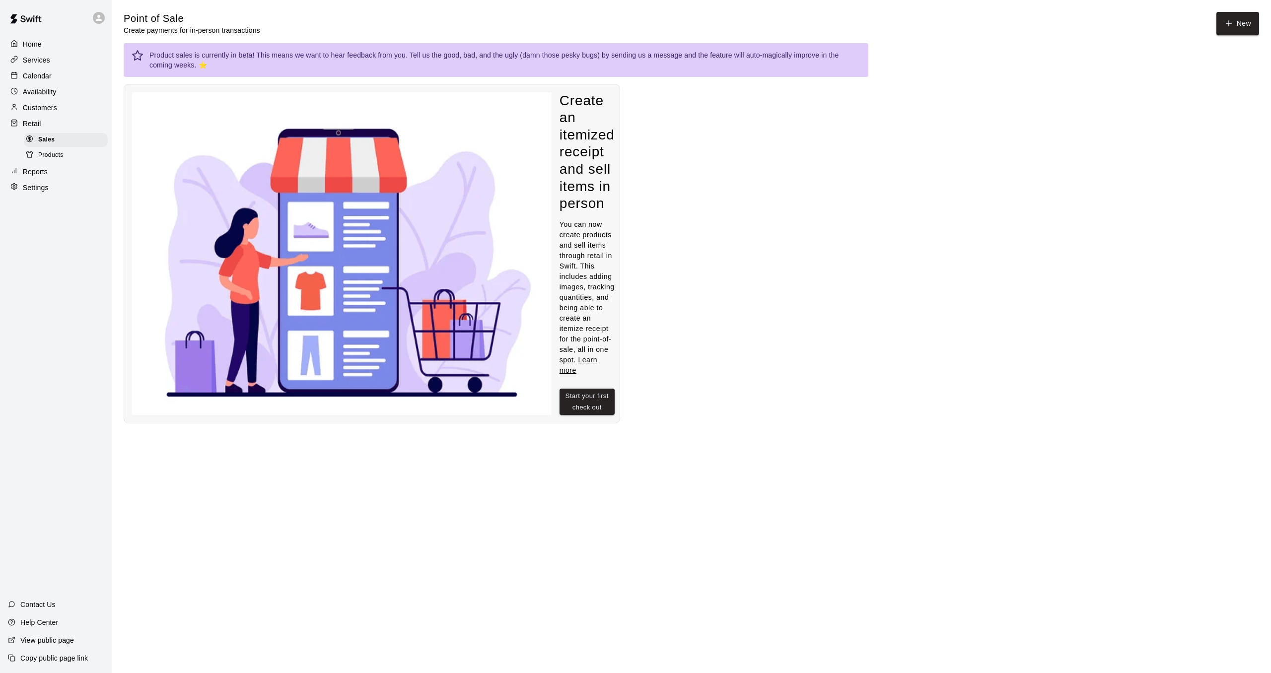  Describe the element at coordinates (32, 124) in the screenshot. I see `p: Retail` at that location.